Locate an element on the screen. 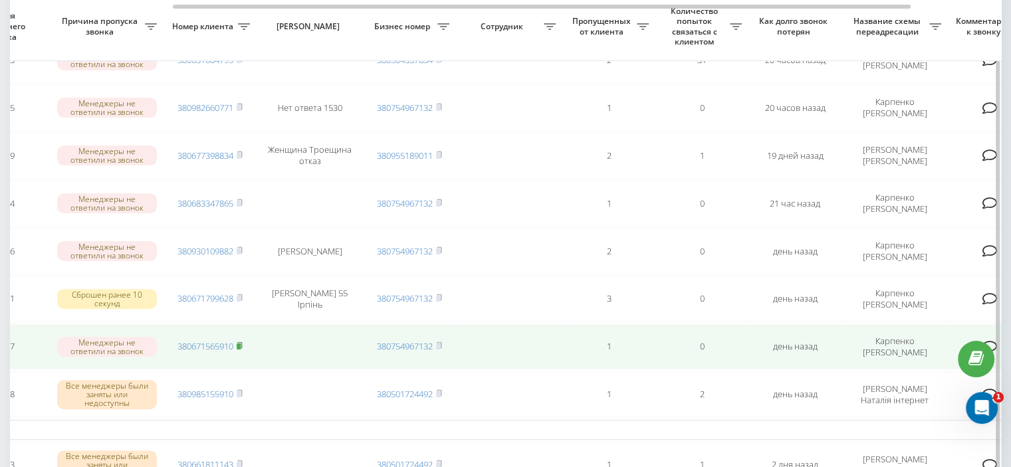  span: Название схемы переадресации is located at coordinates (889, 26).